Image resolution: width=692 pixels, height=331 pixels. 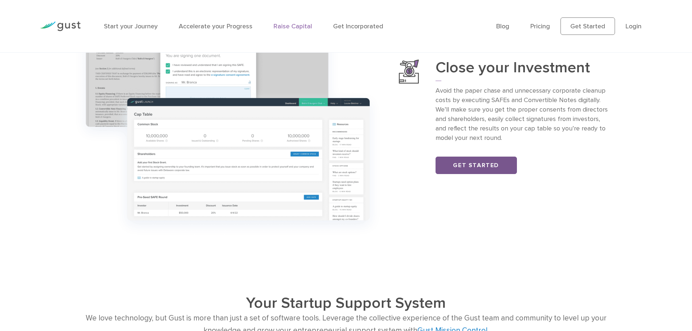 I want to click on a: Get Incorporated, so click(x=358, y=26).